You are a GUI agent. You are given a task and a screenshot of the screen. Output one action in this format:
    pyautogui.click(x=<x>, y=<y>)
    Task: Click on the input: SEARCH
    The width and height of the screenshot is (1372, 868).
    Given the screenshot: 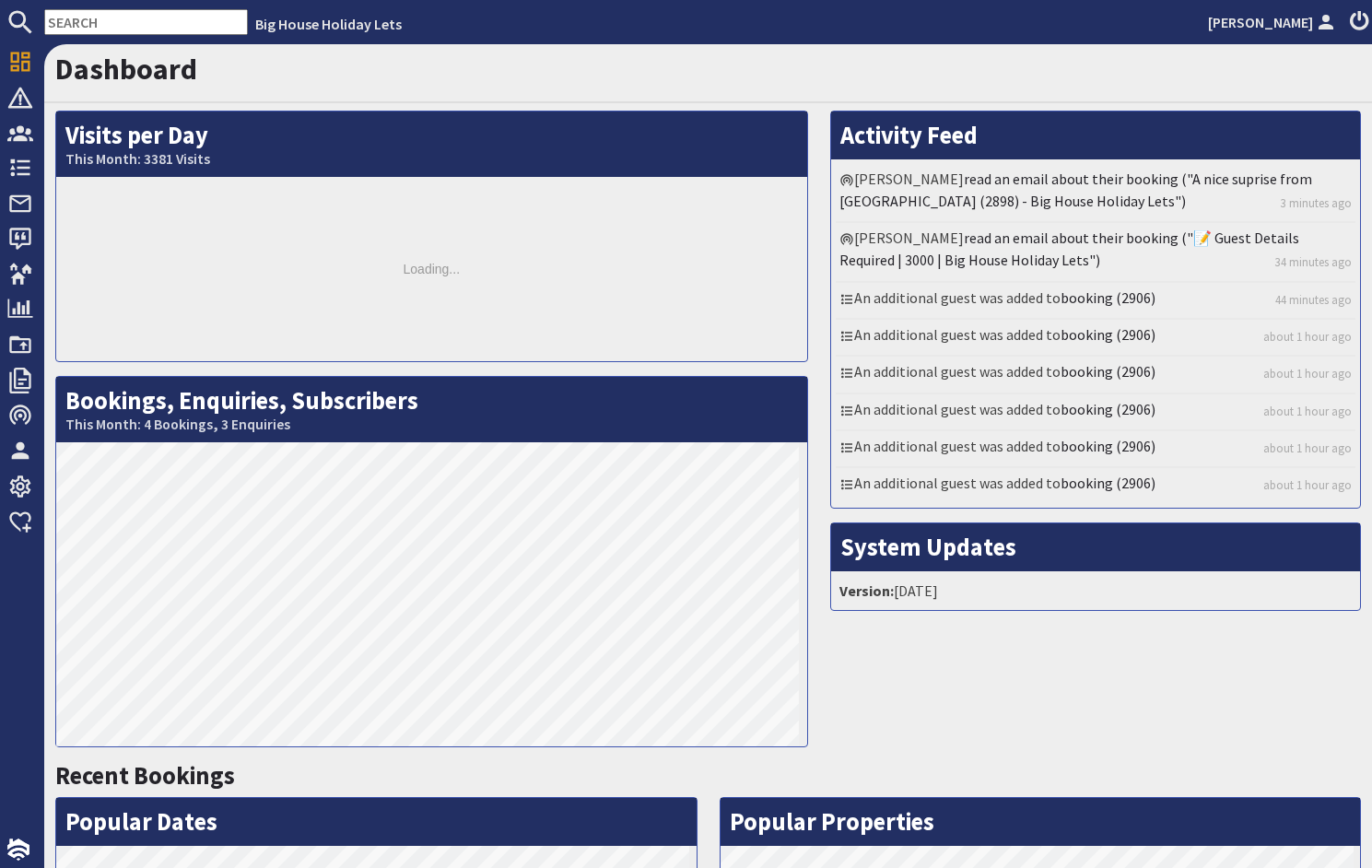 What is the action you would take?
    pyautogui.click(x=146, y=22)
    